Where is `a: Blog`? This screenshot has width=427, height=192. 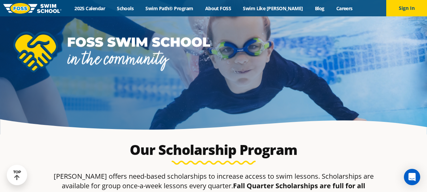
a: Blog is located at coordinates (320, 8).